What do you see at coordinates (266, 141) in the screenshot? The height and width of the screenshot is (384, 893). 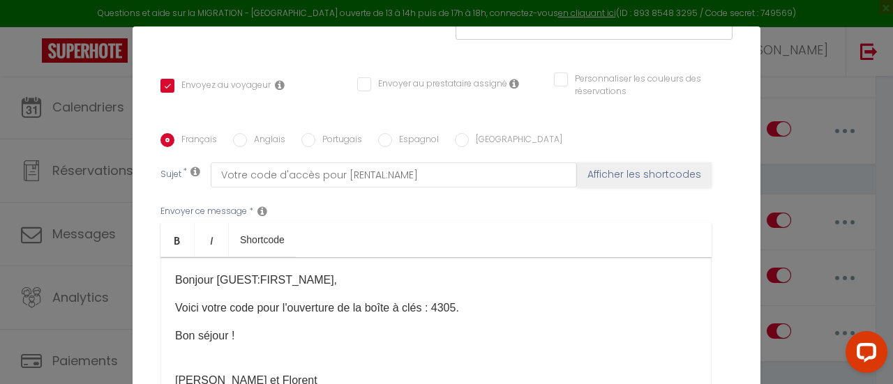 I see `label: Anglais` at bounding box center [266, 141].